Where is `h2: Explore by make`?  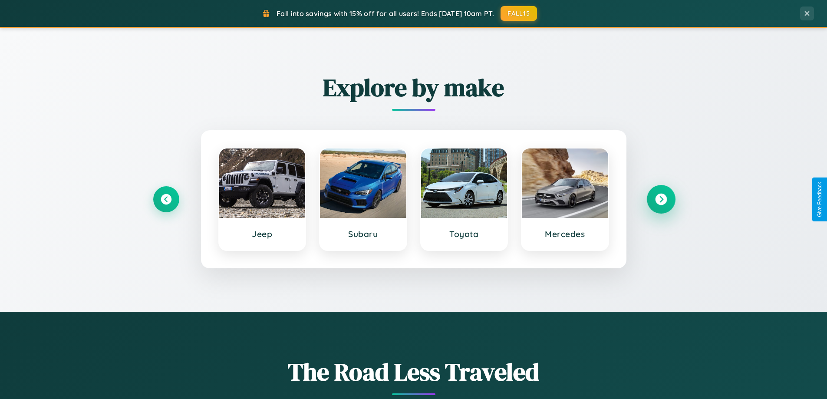 h2: Explore by make is located at coordinates (414, 87).